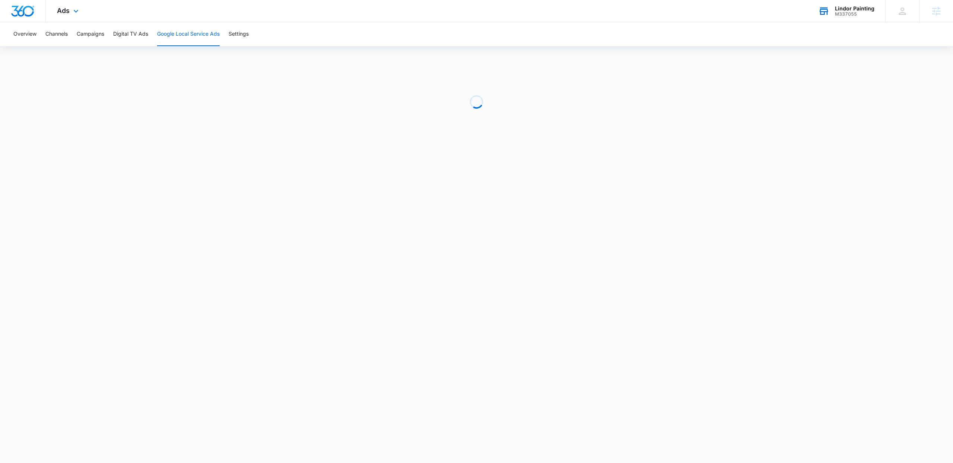 The height and width of the screenshot is (463, 953). I want to click on button: Google Local Service Ads, so click(188, 34).